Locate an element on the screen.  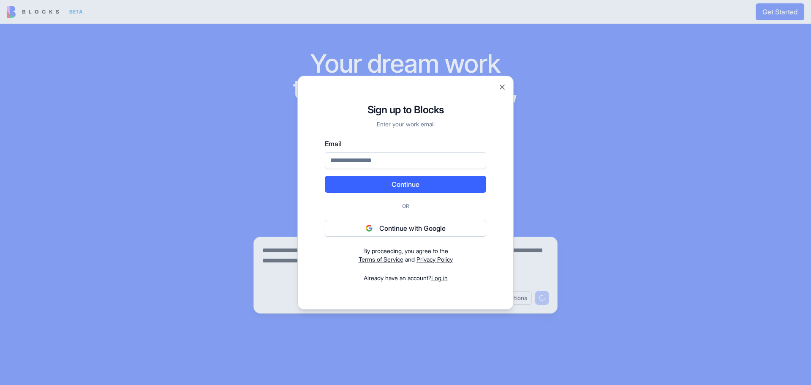
button: Continue with Google is located at coordinates (405, 228).